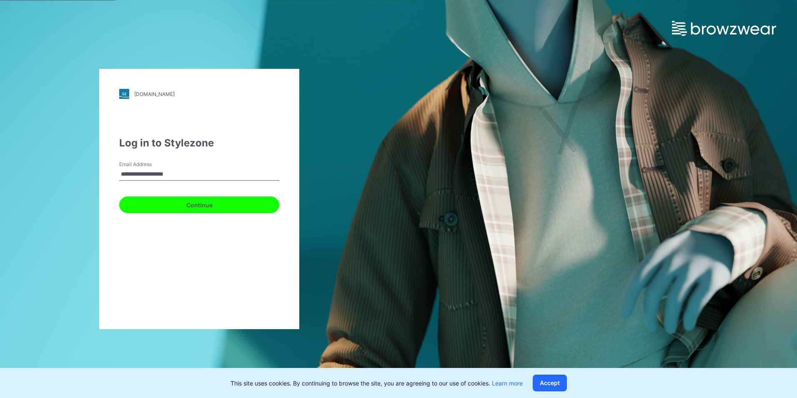  I want to click on button: Continue, so click(199, 205).